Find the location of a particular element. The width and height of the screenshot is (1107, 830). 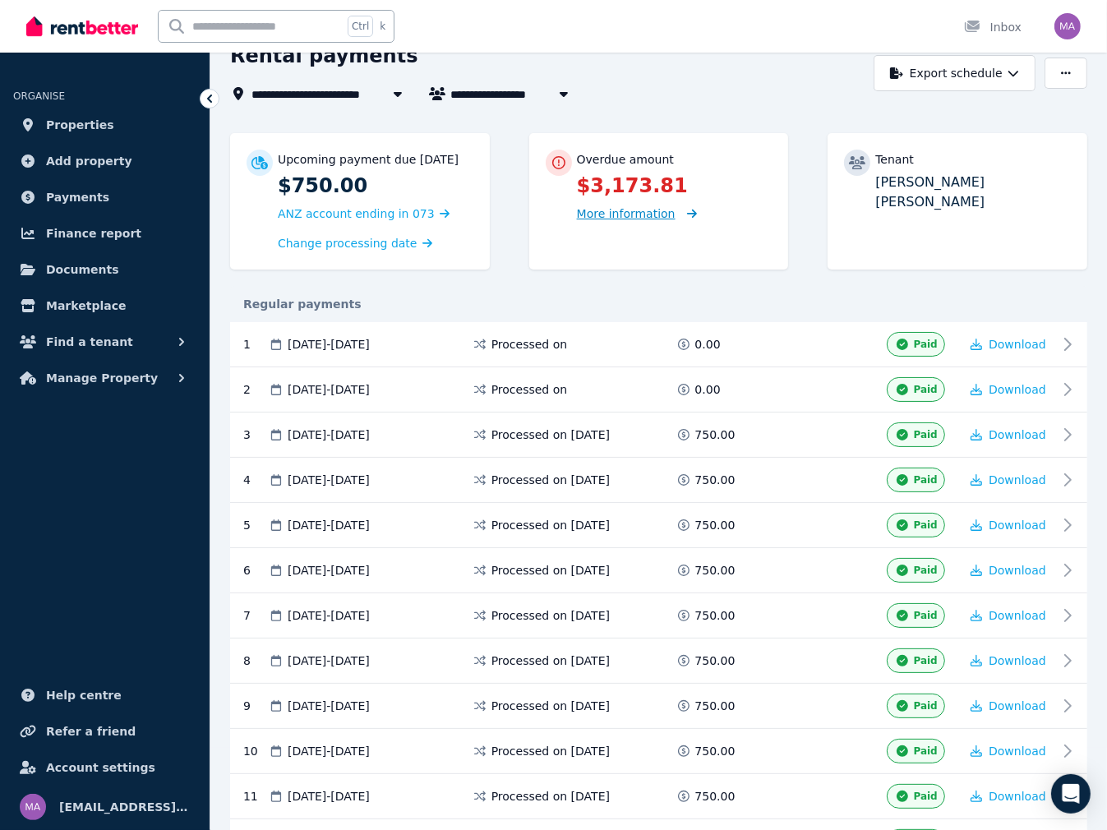

div: 7 is located at coordinates (256, 616).